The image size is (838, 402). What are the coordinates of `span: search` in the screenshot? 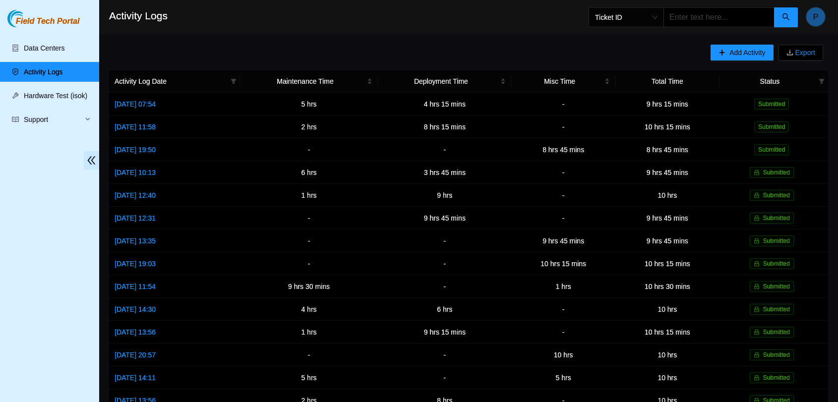 It's located at (786, 17).